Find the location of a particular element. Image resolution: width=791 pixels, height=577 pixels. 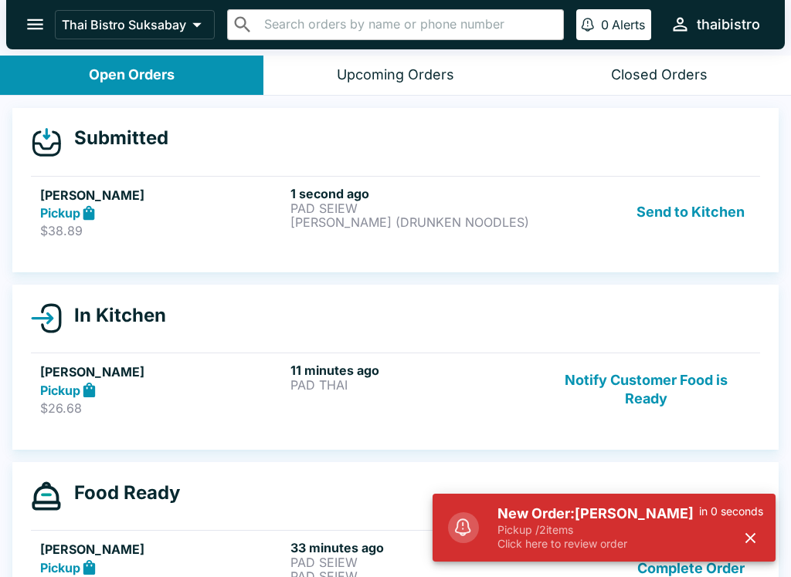

div: Closed Orders is located at coordinates (659, 75).